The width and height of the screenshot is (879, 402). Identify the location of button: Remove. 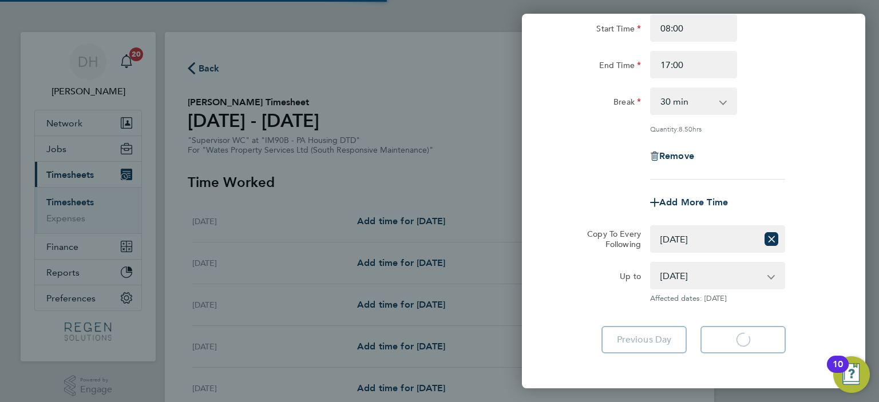
(672, 156).